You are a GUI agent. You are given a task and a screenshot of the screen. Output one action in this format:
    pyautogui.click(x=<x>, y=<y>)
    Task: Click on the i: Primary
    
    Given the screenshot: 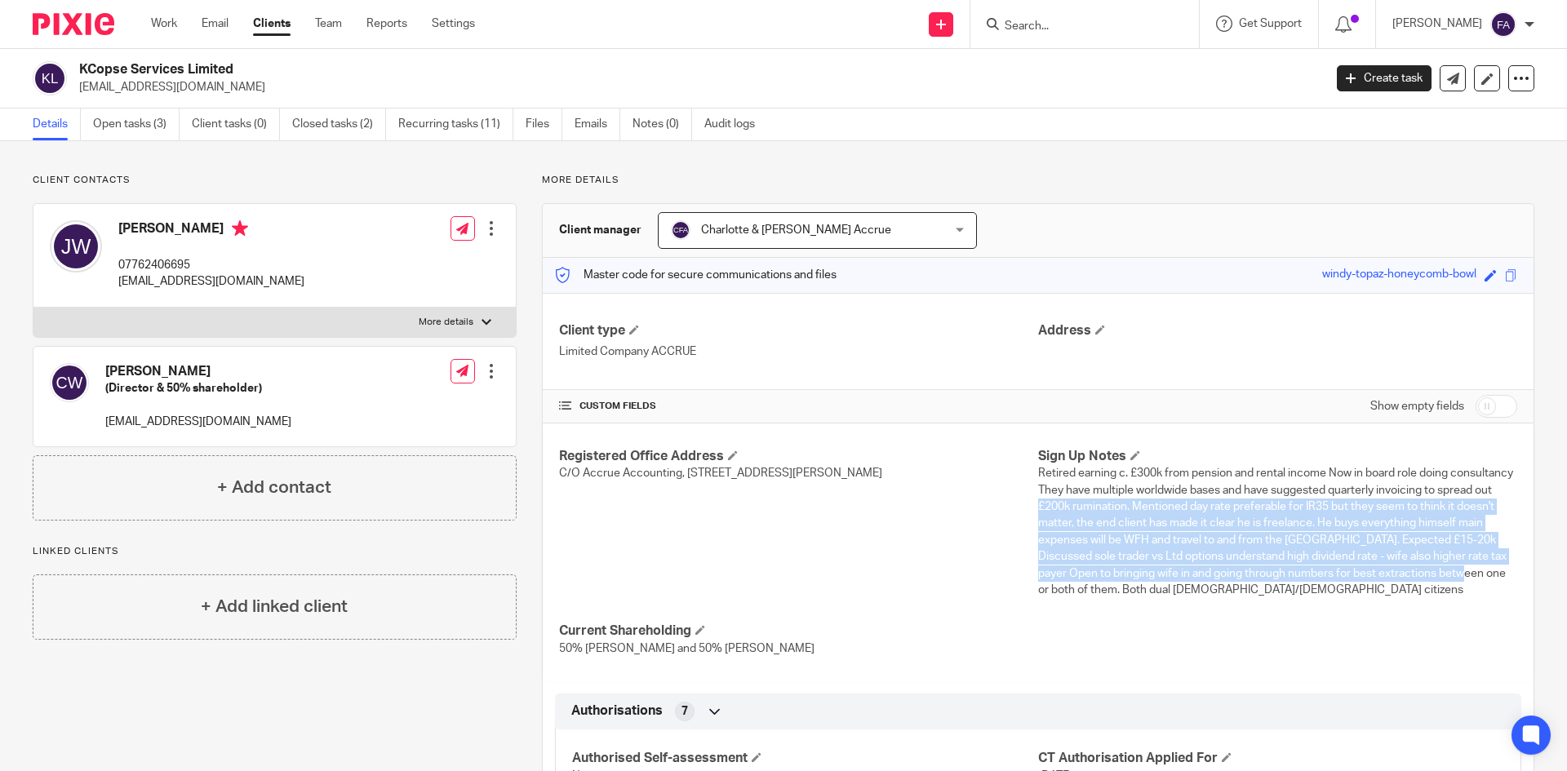 What is the action you would take?
    pyautogui.click(x=240, y=229)
    